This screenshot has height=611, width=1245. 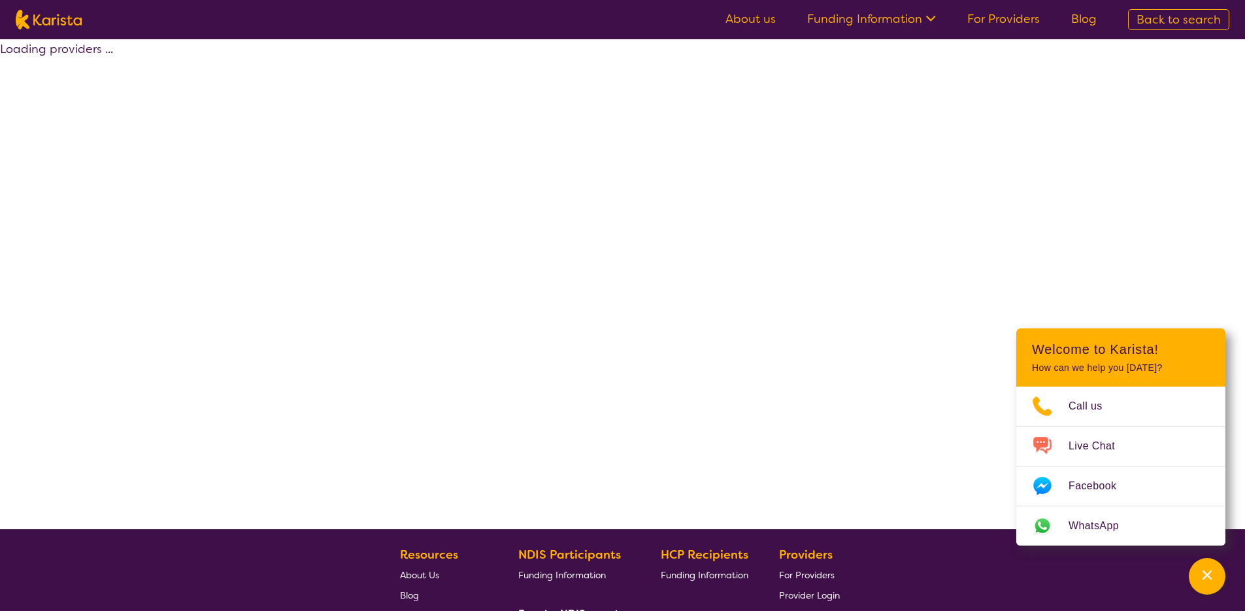 I want to click on span: For Providers, so click(x=807, y=575).